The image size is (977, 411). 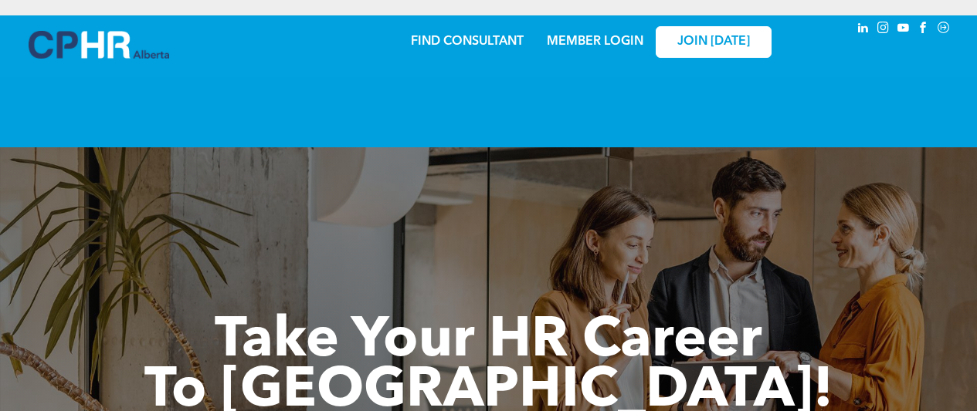 I want to click on a: youtube, so click(x=903, y=29).